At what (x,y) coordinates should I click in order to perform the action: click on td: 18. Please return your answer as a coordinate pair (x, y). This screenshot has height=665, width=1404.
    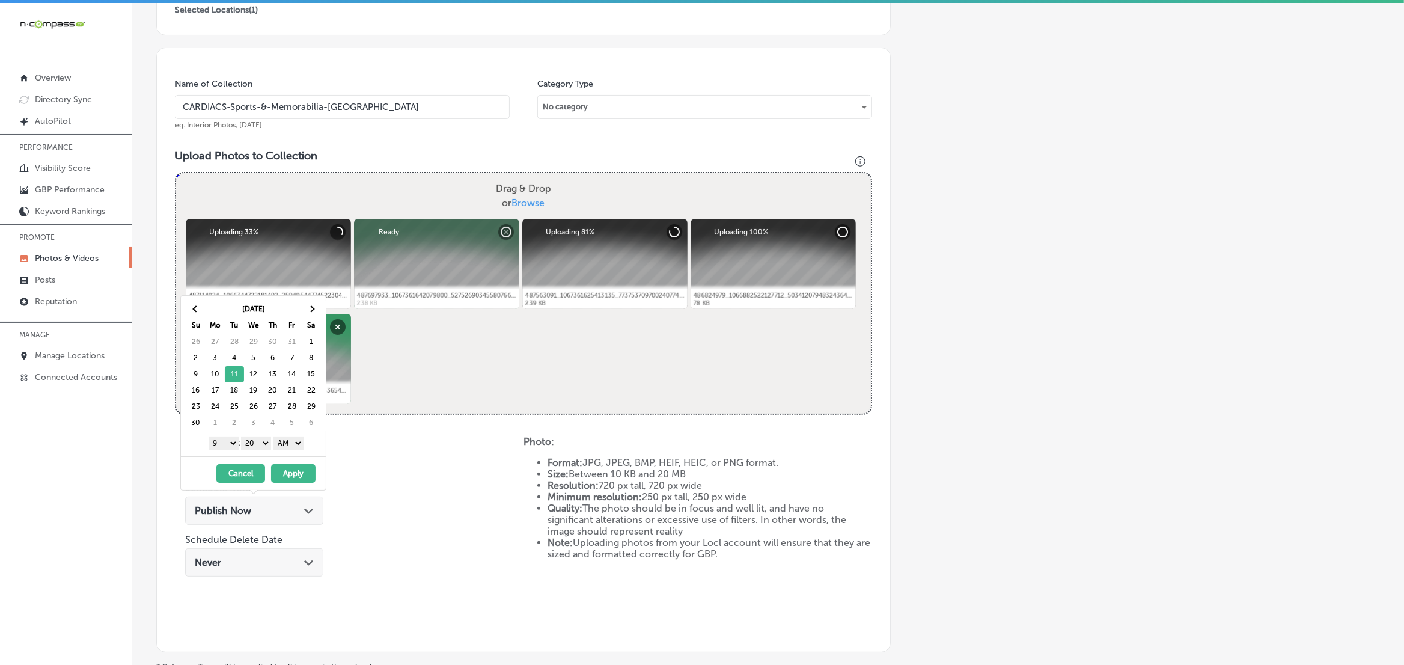
    Looking at the image, I should click on (234, 390).